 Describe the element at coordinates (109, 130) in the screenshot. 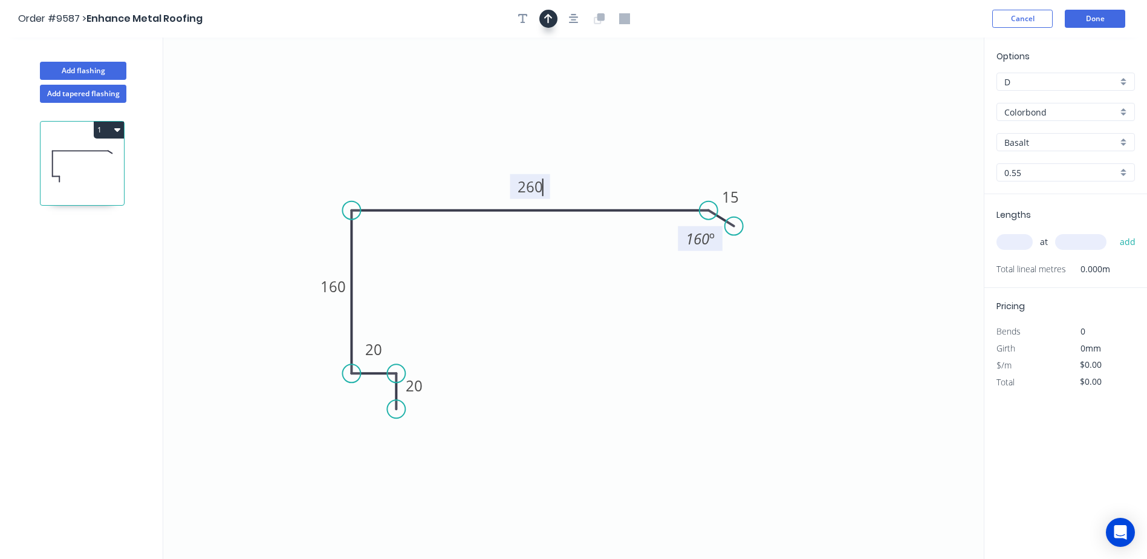

I see `button: 1` at that location.